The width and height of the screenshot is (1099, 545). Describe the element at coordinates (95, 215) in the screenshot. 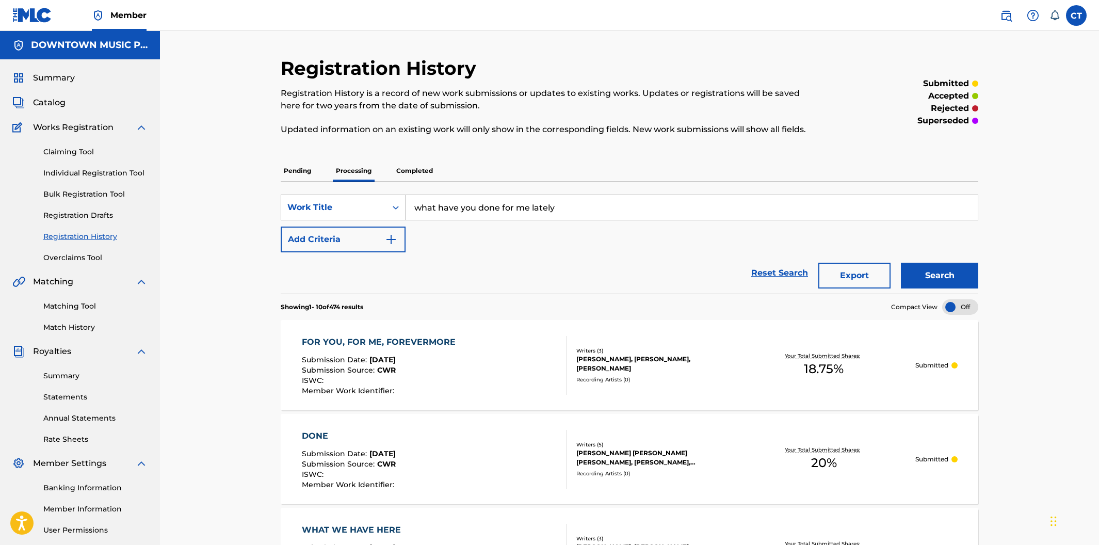

I see `a: Registration Drafts` at that location.